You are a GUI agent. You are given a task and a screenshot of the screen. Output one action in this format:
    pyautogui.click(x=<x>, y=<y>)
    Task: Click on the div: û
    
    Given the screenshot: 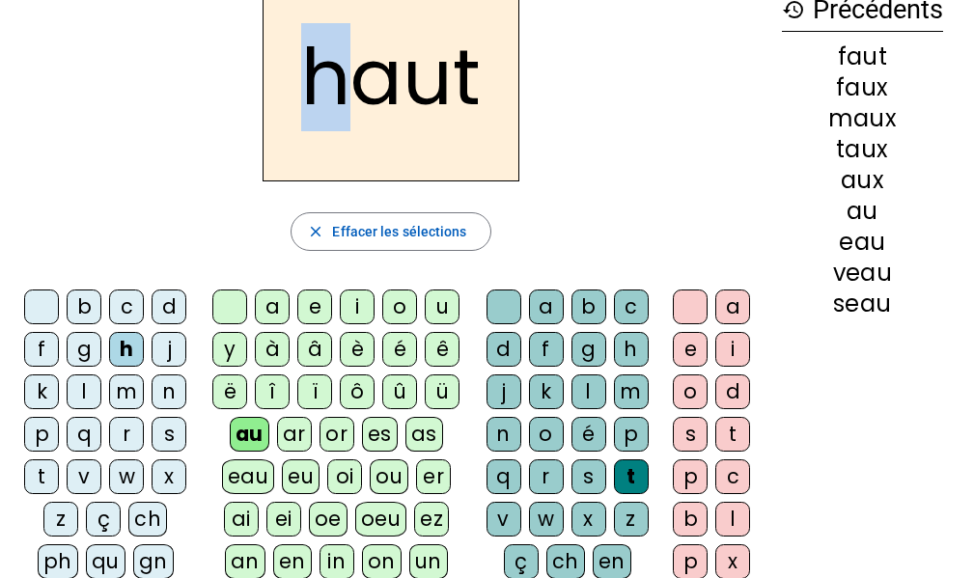 What is the action you would take?
    pyautogui.click(x=400, y=392)
    